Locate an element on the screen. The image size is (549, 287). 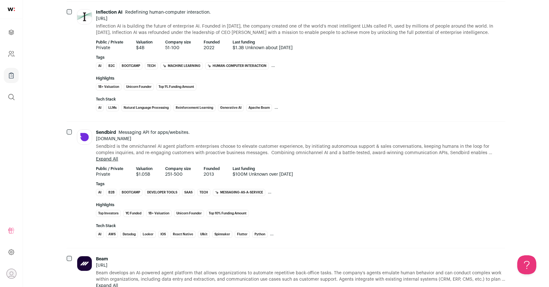
span: $4B is located at coordinates (144, 48).